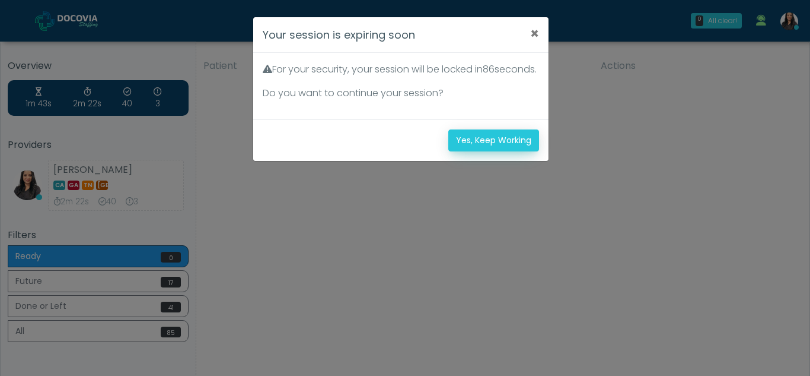  Describe the element at coordinates (27, 23) in the screenshot. I see `button: Open LiveChat chat widget` at that location.